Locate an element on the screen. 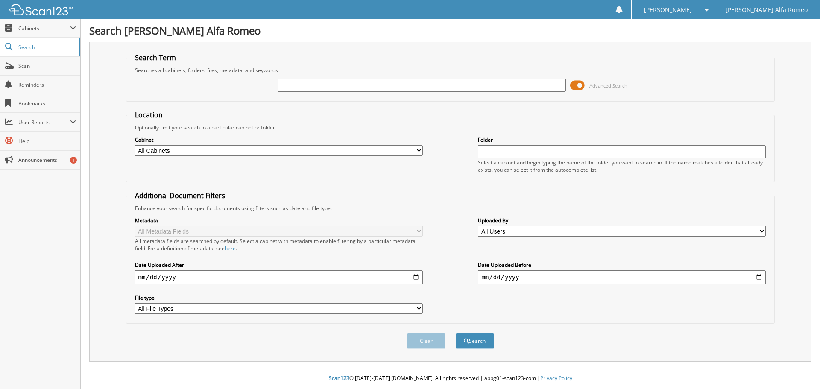  legend: Search Term is located at coordinates (155, 58).